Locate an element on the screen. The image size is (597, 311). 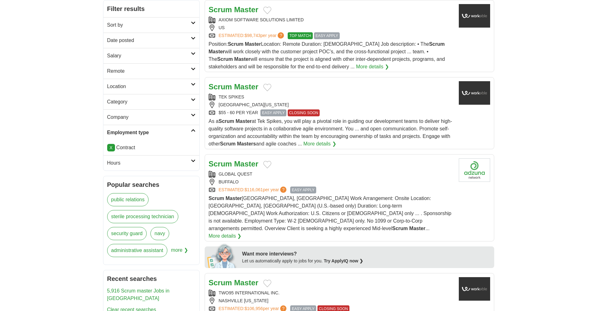
li: Contract is located at coordinates (151, 148).